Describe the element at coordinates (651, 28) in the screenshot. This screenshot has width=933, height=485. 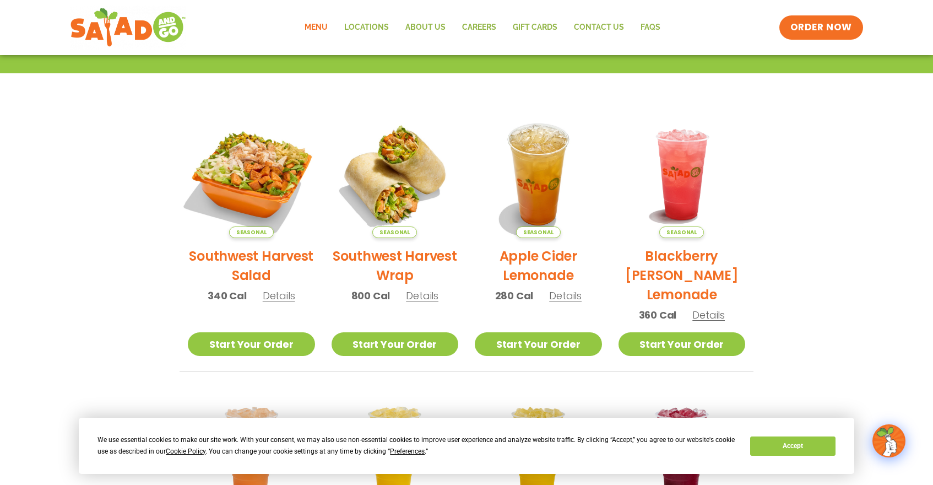
I see `a: FAQs` at that location.